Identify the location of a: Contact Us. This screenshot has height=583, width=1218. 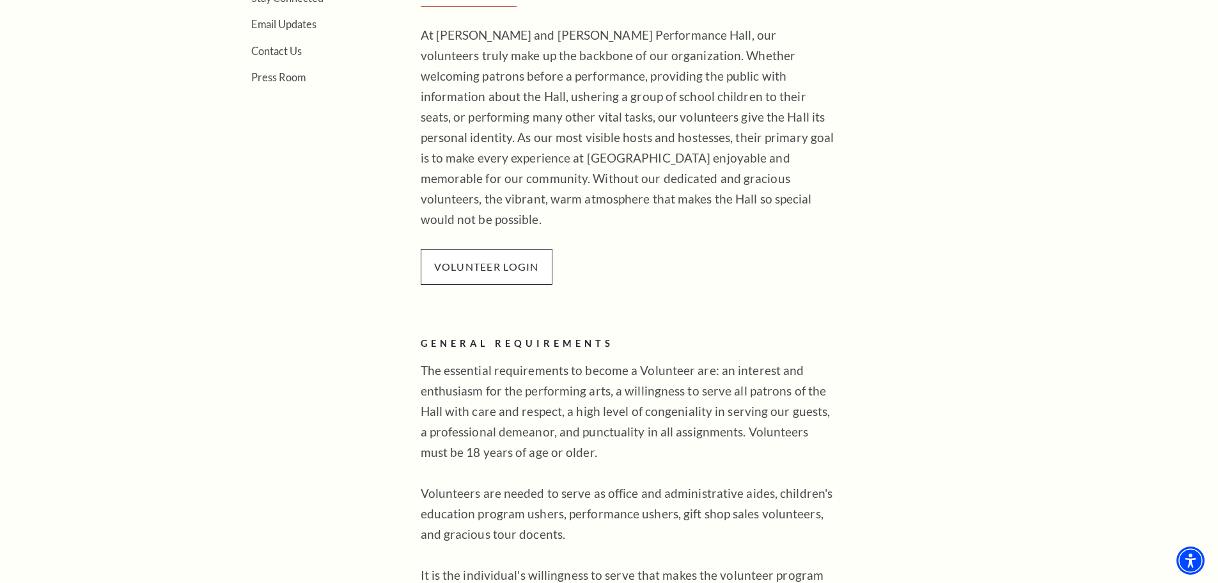
(276, 51).